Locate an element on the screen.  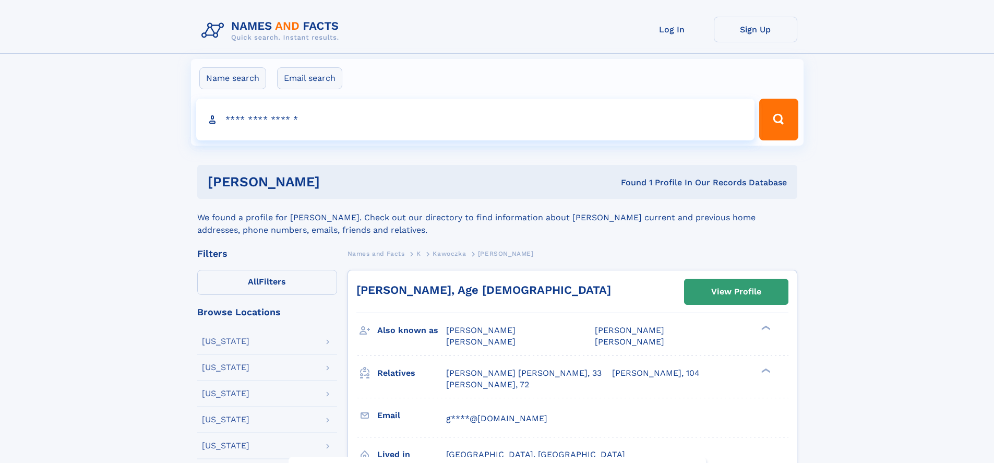
span: K is located at coordinates (418, 254).